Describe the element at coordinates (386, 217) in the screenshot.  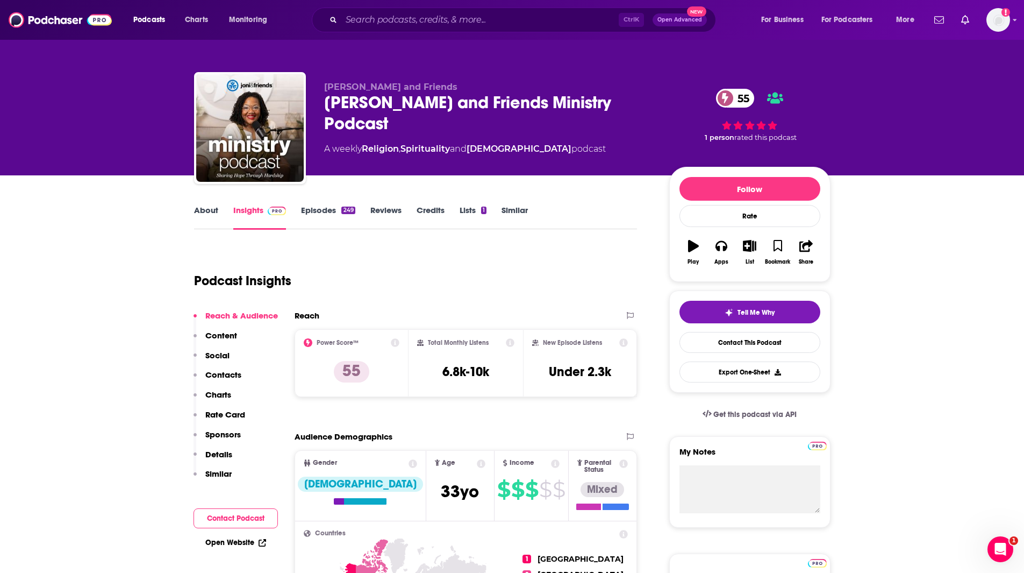
I see `a: Reviews` at that location.